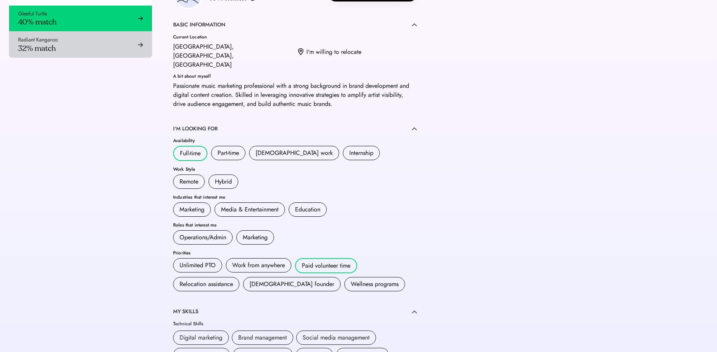 The height and width of the screenshot is (352, 717). What do you see at coordinates (295, 95) in the screenshot?
I see `div: Passionate music marketing professional with a strong background in brand development and digital...` at bounding box center [295, 95].